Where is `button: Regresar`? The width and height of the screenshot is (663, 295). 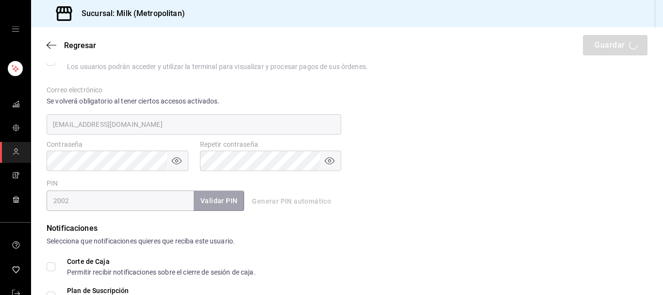 button: Regresar is located at coordinates (71, 45).